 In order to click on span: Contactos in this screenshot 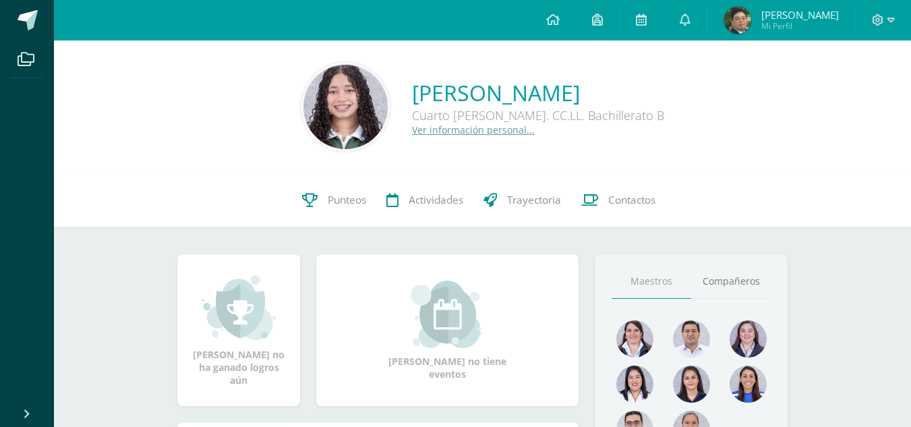, I will do `click(632, 200)`.